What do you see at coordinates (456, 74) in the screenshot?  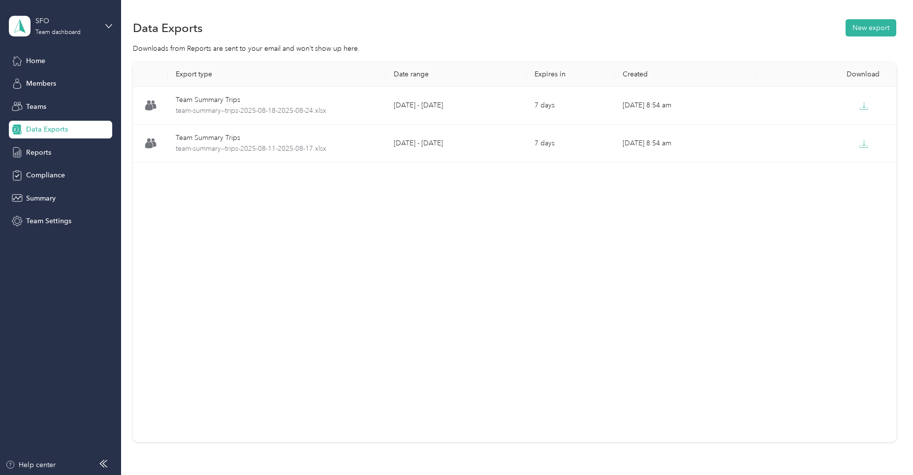 I see `th: Date range` at bounding box center [456, 74].